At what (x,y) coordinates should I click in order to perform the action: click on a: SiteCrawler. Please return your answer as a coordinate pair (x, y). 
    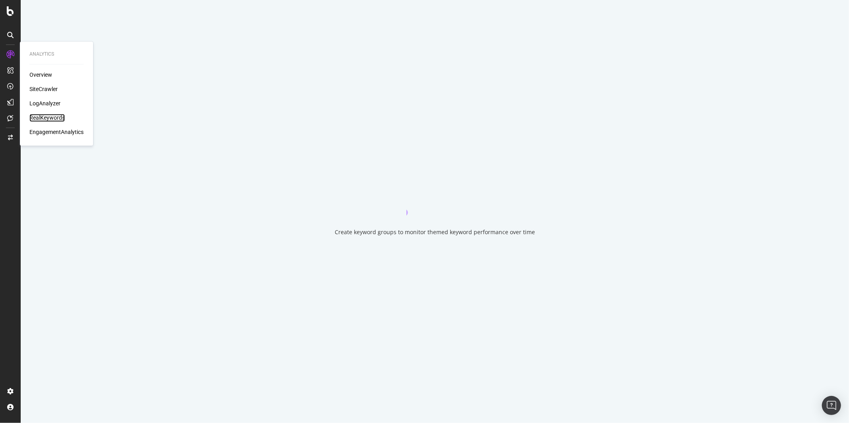
    Looking at the image, I should click on (43, 90).